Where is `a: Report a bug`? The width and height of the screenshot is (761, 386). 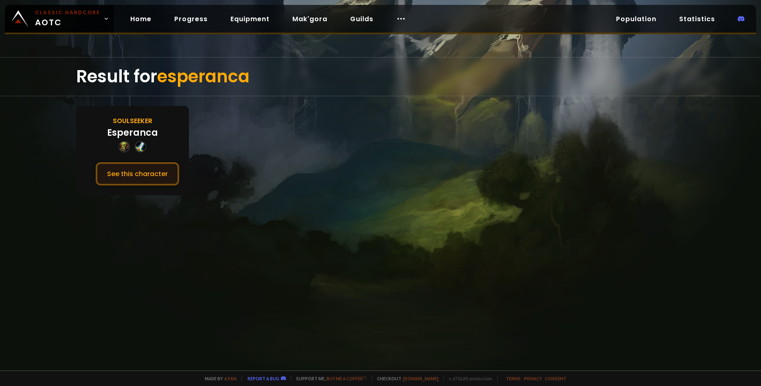
a: Report a bug is located at coordinates (263, 378).